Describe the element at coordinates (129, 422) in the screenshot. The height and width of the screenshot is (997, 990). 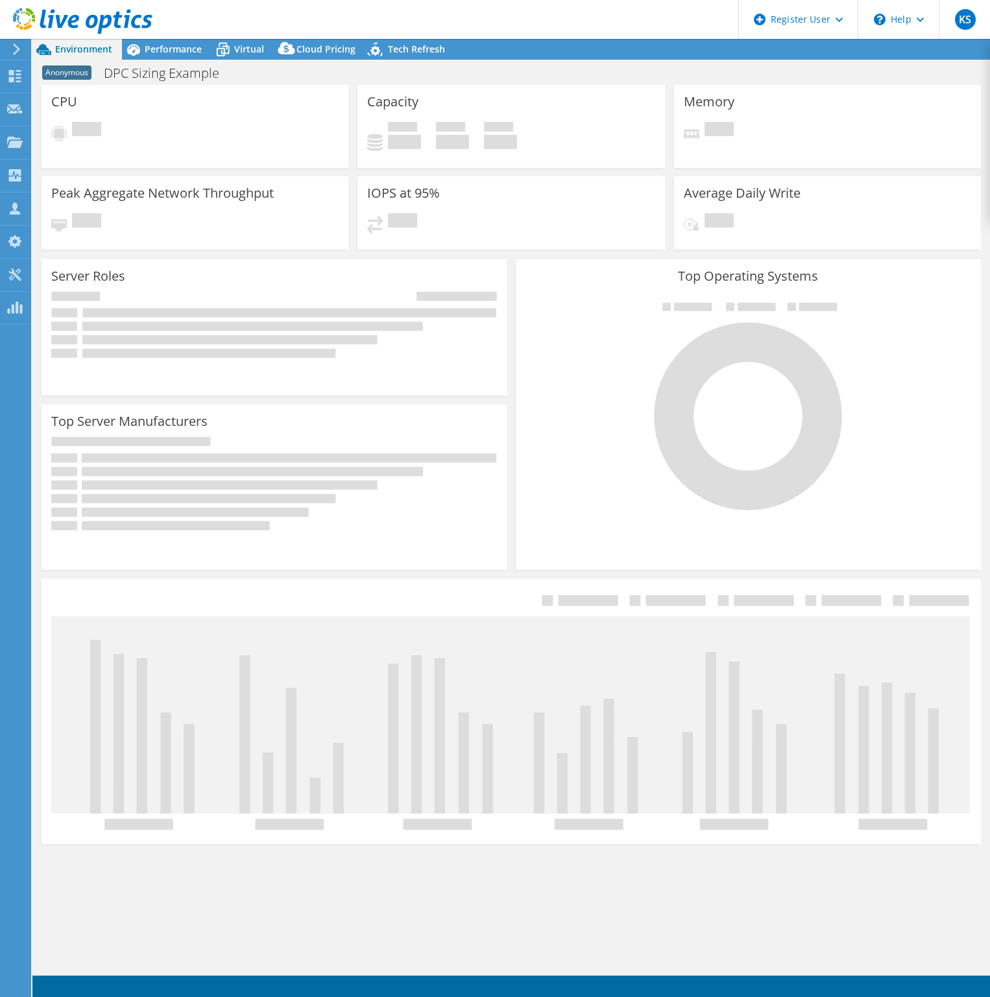
I see `h3: Top Server Manufacturers` at that location.